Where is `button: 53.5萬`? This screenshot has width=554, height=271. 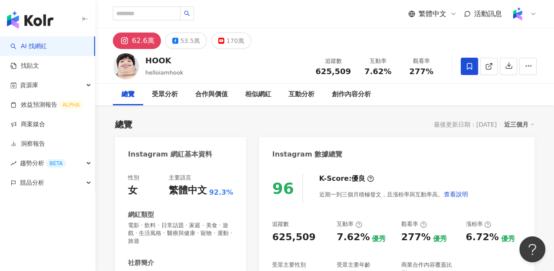 button: 53.5萬 is located at coordinates (186, 41).